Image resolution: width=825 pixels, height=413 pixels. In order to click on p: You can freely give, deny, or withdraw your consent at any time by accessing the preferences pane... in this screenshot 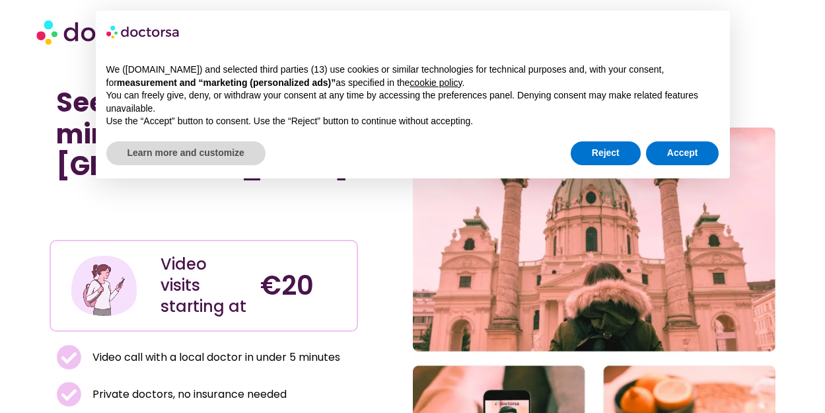, I will do `click(413, 102)`.